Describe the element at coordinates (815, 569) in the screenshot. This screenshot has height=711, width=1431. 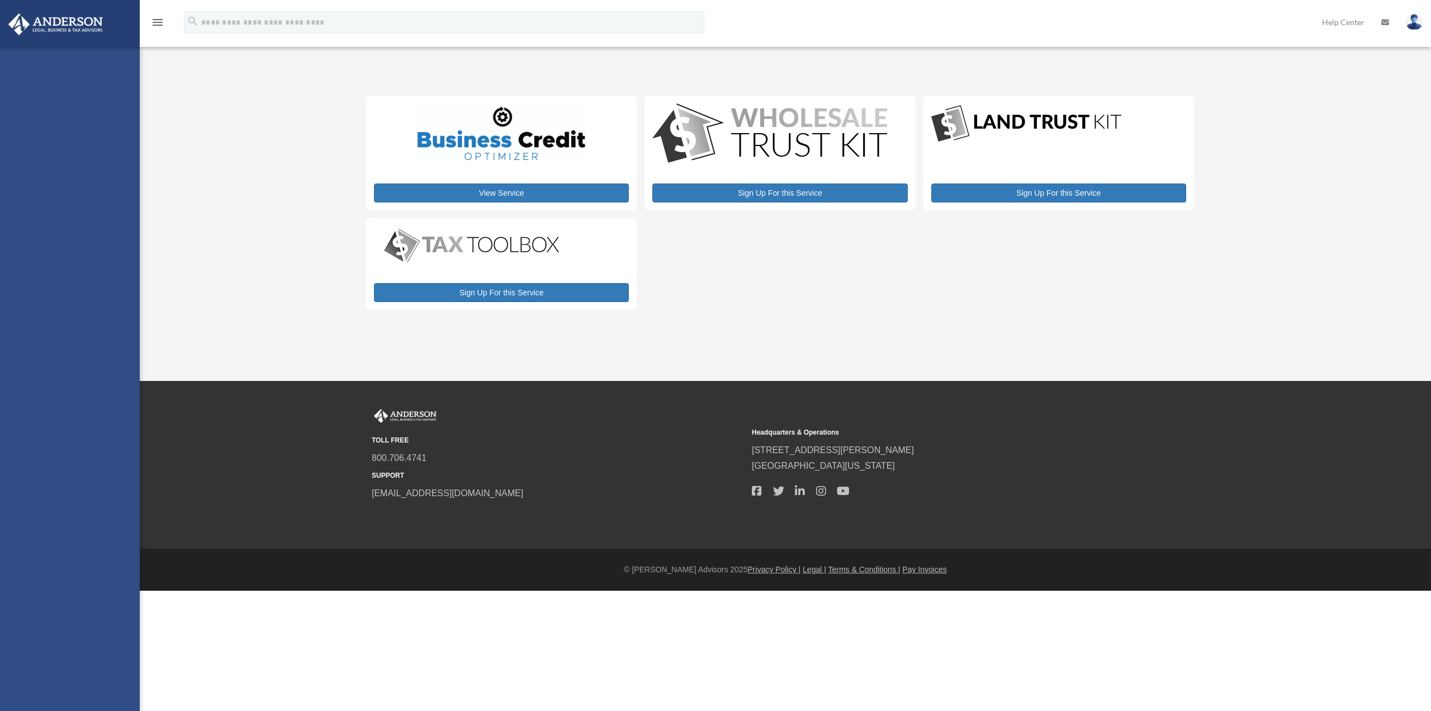
I see `a: Legal |` at that location.